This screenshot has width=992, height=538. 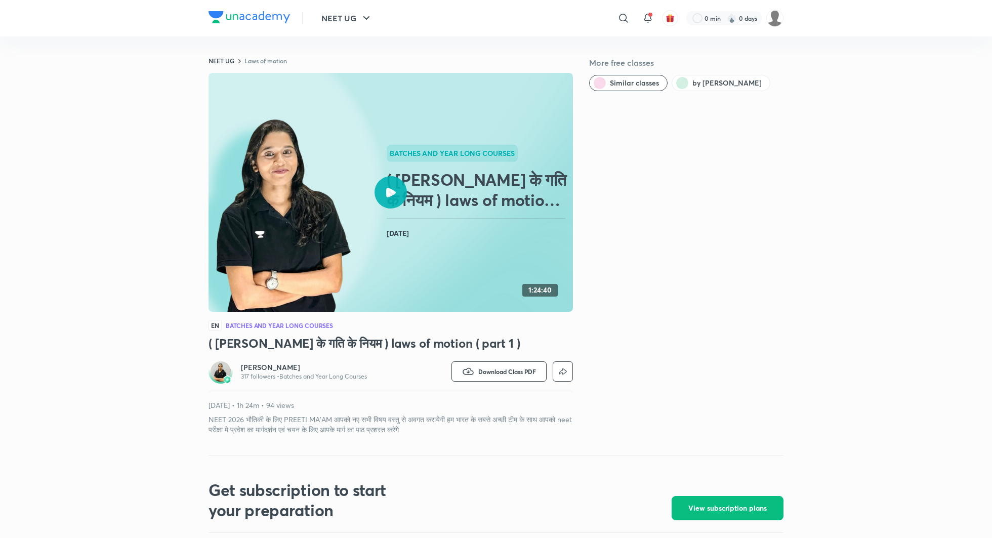 I want to click on img: avatar, so click(x=670, y=18).